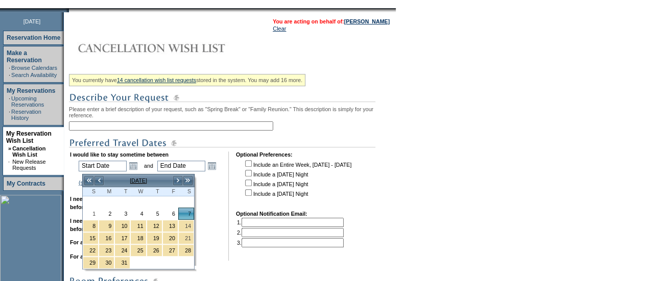  What do you see at coordinates (154, 238) in the screenshot?
I see `a: 19` at bounding box center [154, 238].